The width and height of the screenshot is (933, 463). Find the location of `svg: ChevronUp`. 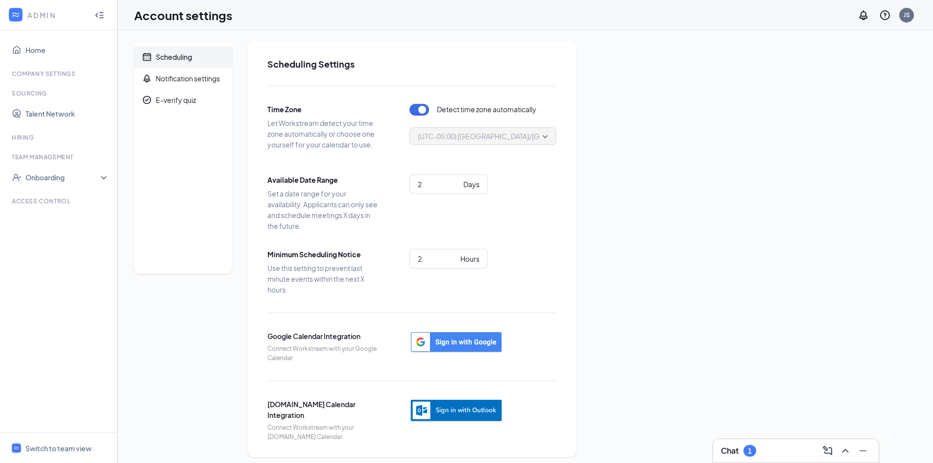

svg: ChevronUp is located at coordinates (845, 450).